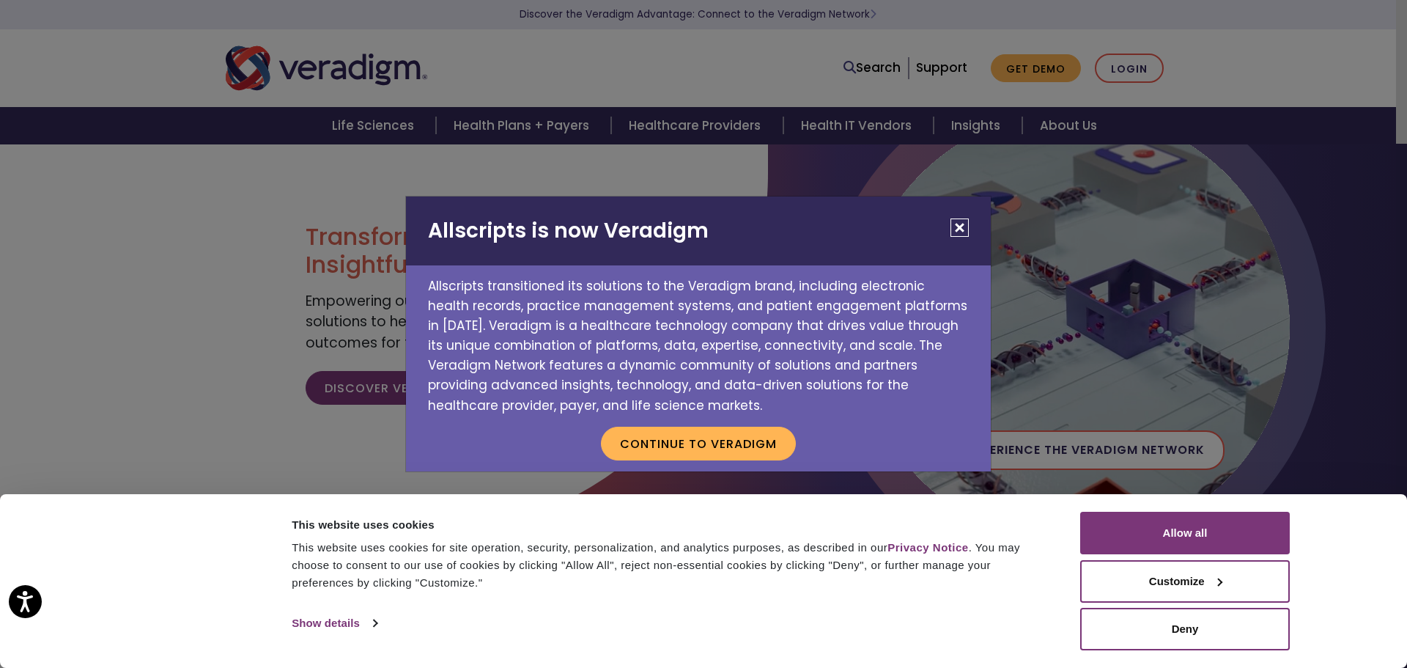 This screenshot has height=668, width=1407. Describe the element at coordinates (669, 525) in the screenshot. I see `div: This website uses cookies` at that location.